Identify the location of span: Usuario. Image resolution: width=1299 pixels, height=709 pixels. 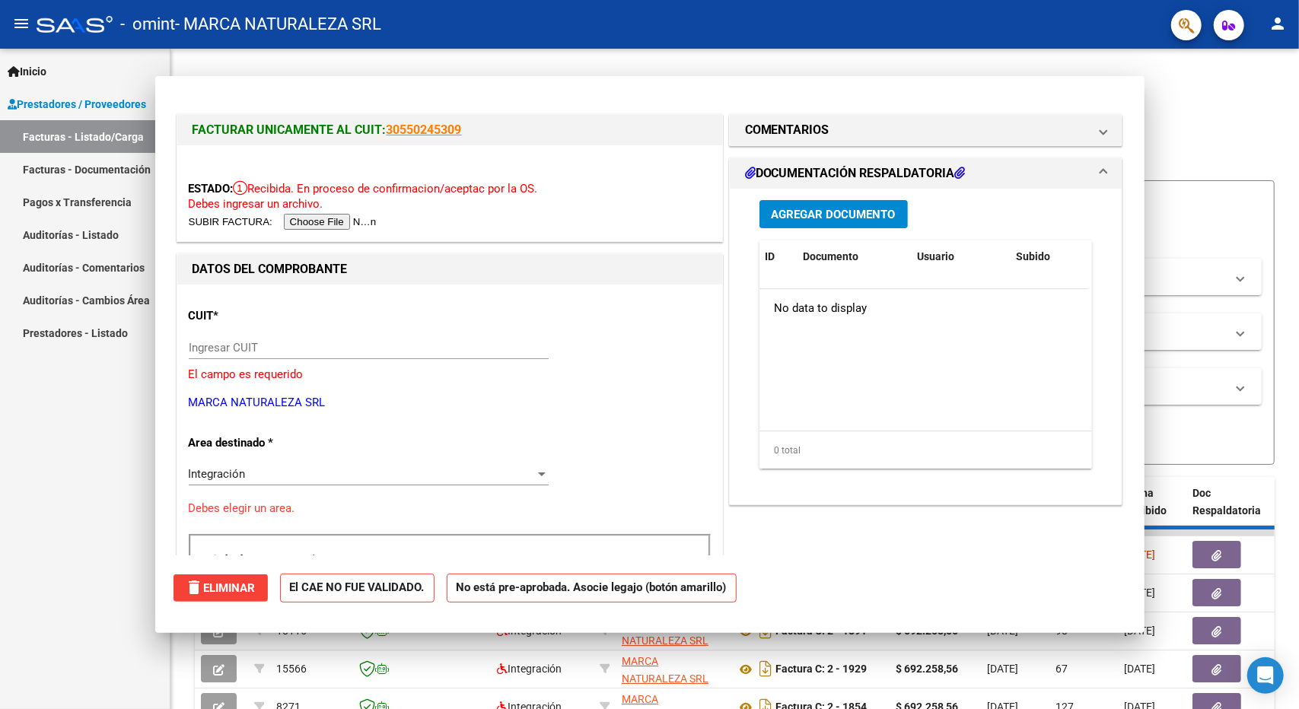
(936, 256).